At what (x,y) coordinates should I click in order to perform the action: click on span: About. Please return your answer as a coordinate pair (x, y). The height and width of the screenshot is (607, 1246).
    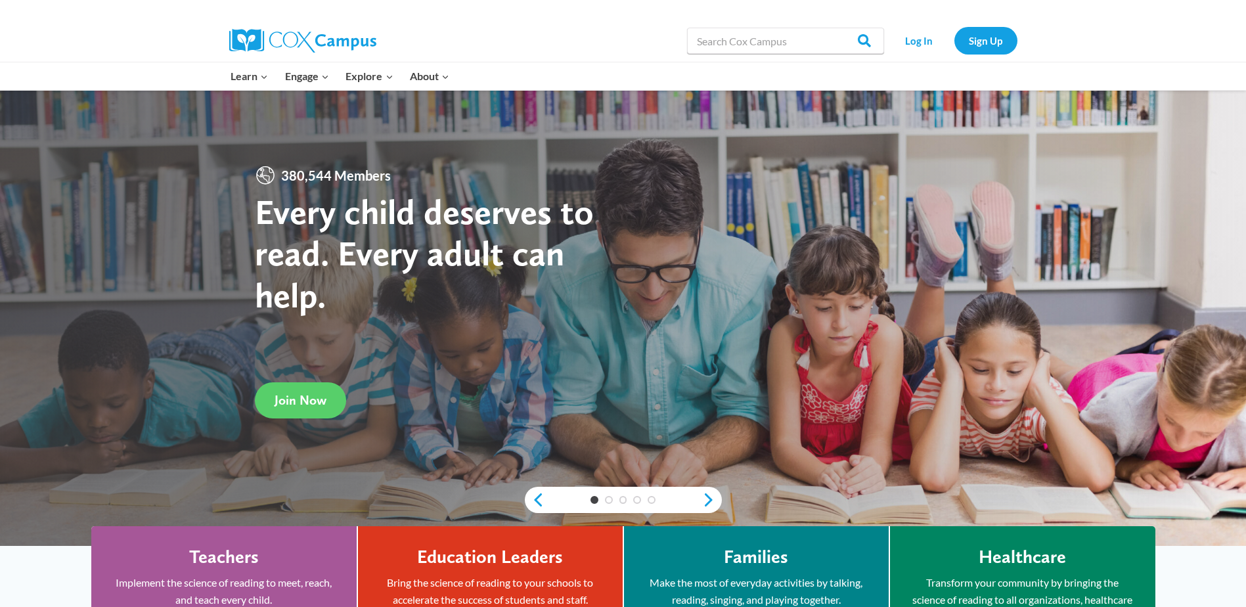
    Looking at the image, I should click on (430, 76).